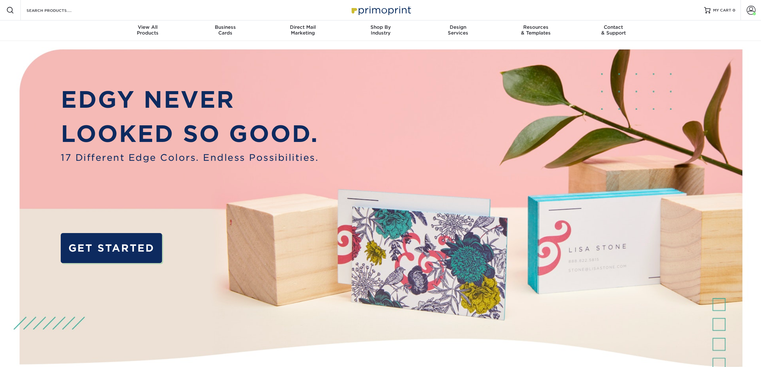 The height and width of the screenshot is (367, 761). I want to click on a: Shop ByIndustry, so click(380, 31).